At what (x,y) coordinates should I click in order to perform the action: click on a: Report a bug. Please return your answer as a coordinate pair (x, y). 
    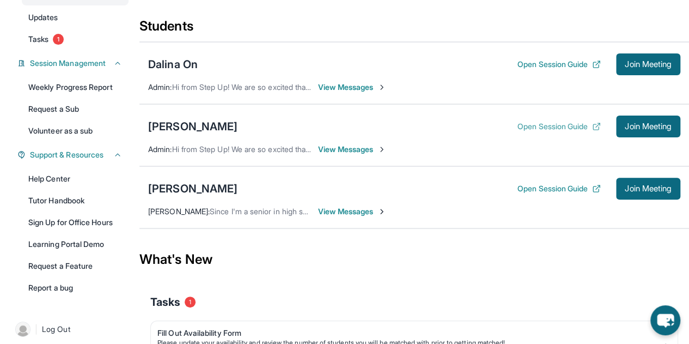
    Looking at the image, I should click on (75, 288).